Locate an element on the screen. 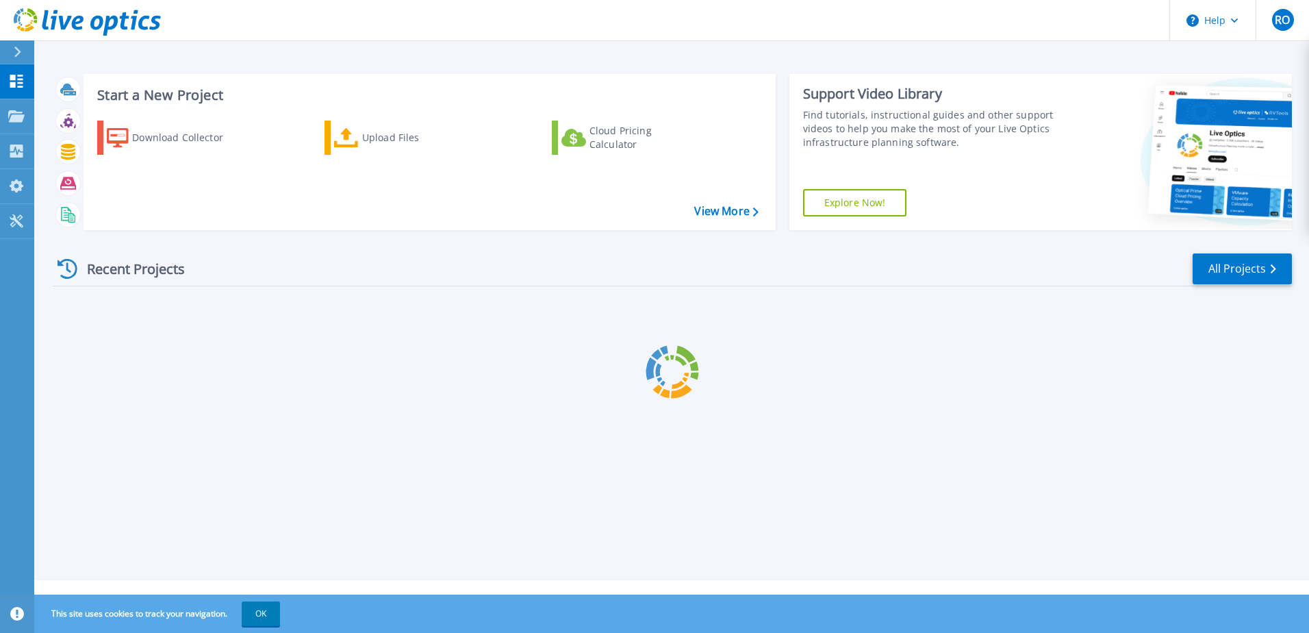 The image size is (1309, 633). a: View More is located at coordinates (726, 211).